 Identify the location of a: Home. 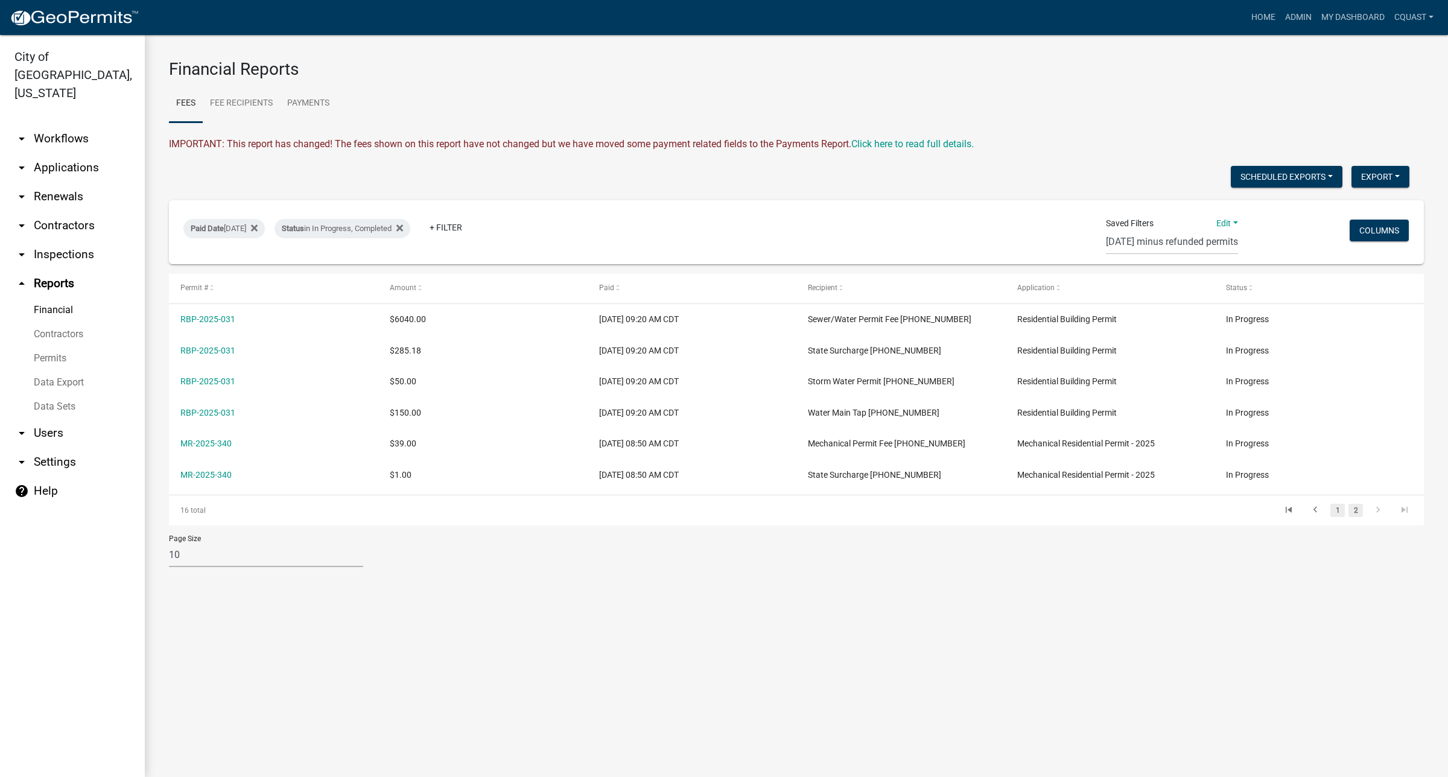
(1263, 17).